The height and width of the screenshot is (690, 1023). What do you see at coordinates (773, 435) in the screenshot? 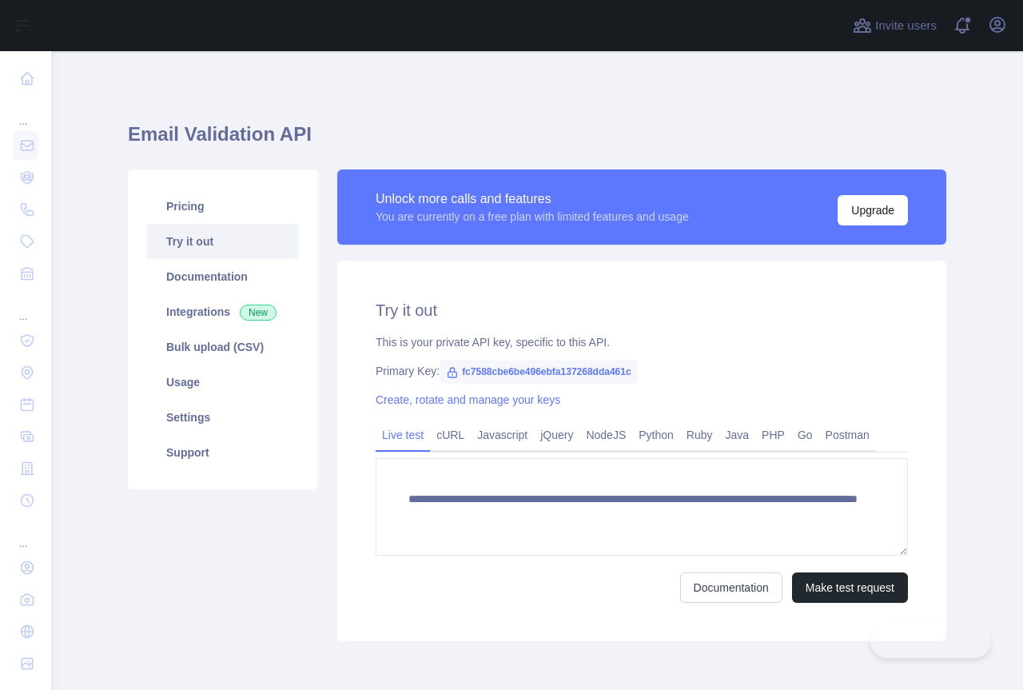
I see `a: PHP` at bounding box center [773, 435].